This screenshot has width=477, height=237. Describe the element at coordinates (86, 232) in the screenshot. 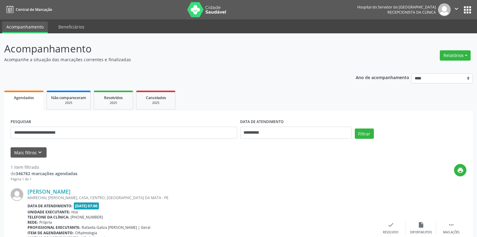

I see `span: Oftalmologia` at that location.